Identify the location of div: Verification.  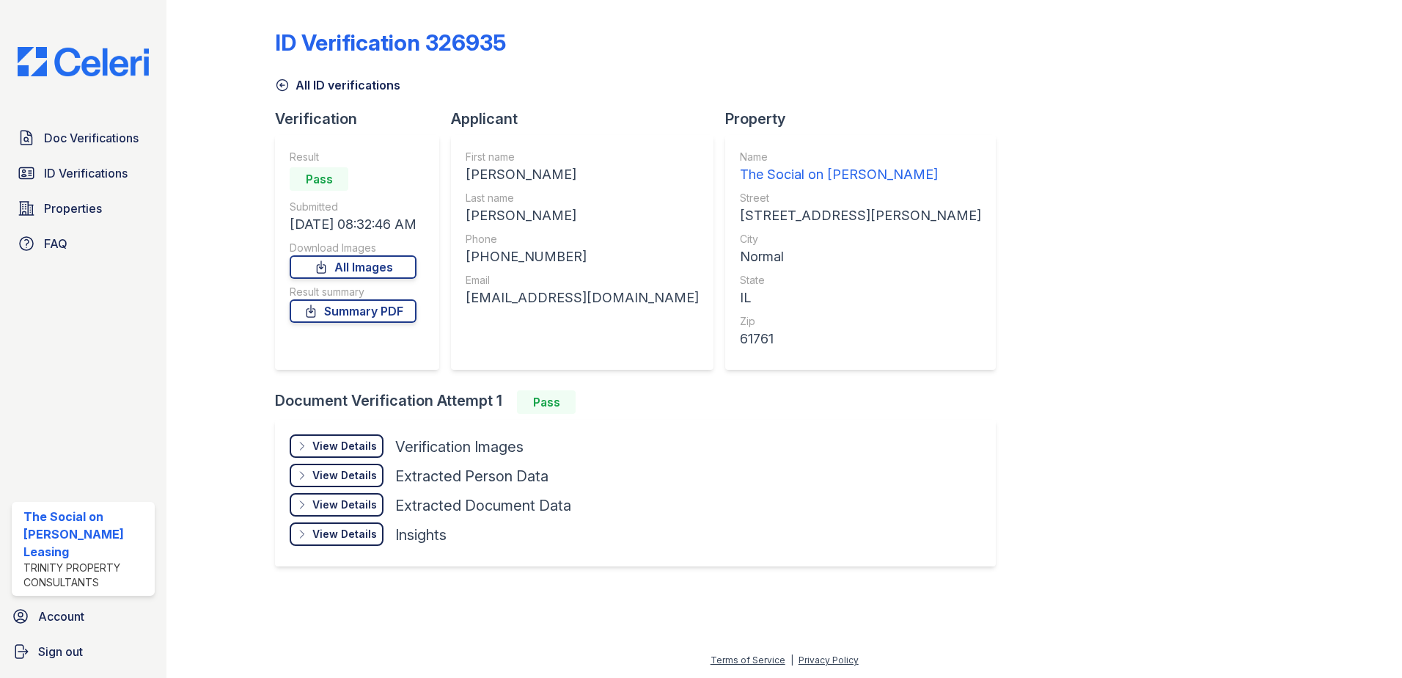
(363, 119).